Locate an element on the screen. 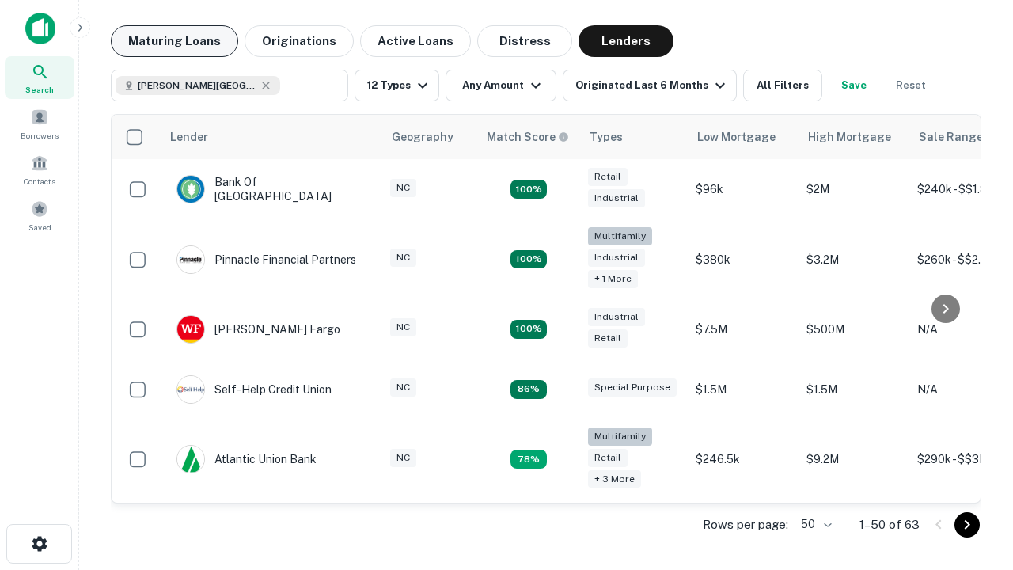  button: Go to next page is located at coordinates (967, 524).